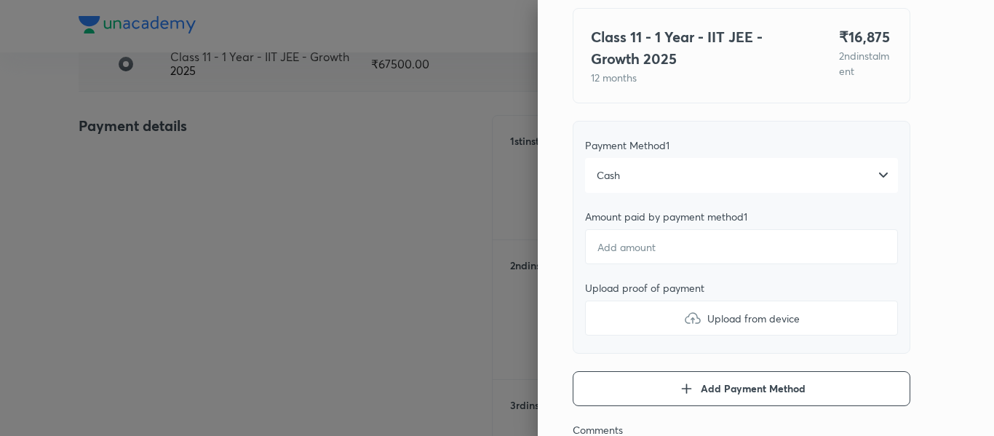 The image size is (994, 436). I want to click on div: Upload proof of payment, so click(741, 288).